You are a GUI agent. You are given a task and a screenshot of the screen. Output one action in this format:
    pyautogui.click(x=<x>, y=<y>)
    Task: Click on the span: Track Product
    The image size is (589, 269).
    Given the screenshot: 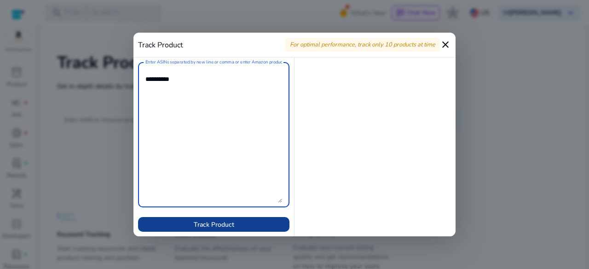 What is the action you would take?
    pyautogui.click(x=214, y=224)
    